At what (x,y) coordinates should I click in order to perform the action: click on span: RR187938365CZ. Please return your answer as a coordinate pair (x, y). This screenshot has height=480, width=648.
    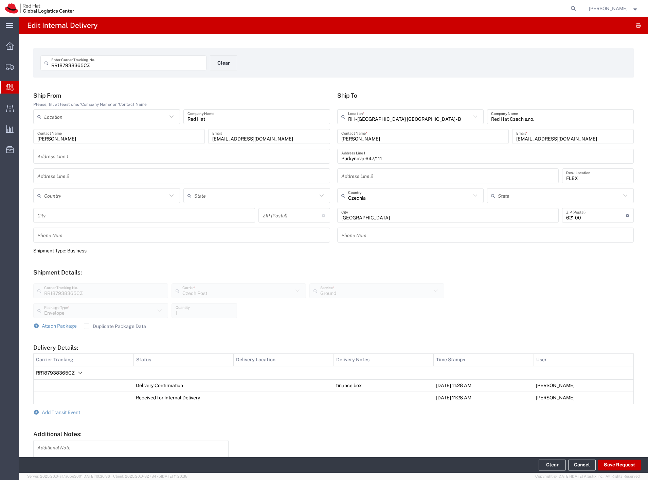
    Looking at the image, I should click on (55, 372).